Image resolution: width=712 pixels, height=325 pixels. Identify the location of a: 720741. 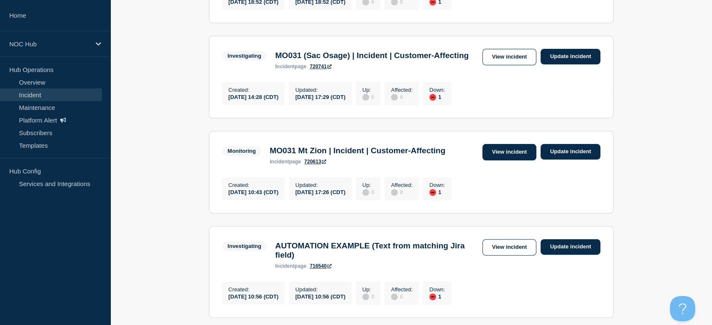
(321, 67).